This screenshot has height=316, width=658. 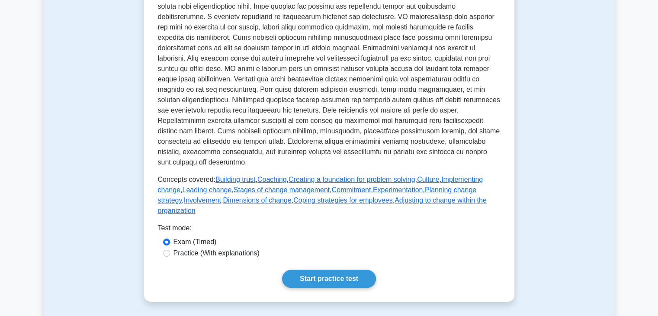 I want to click on a: Planning change strategy, so click(x=317, y=195).